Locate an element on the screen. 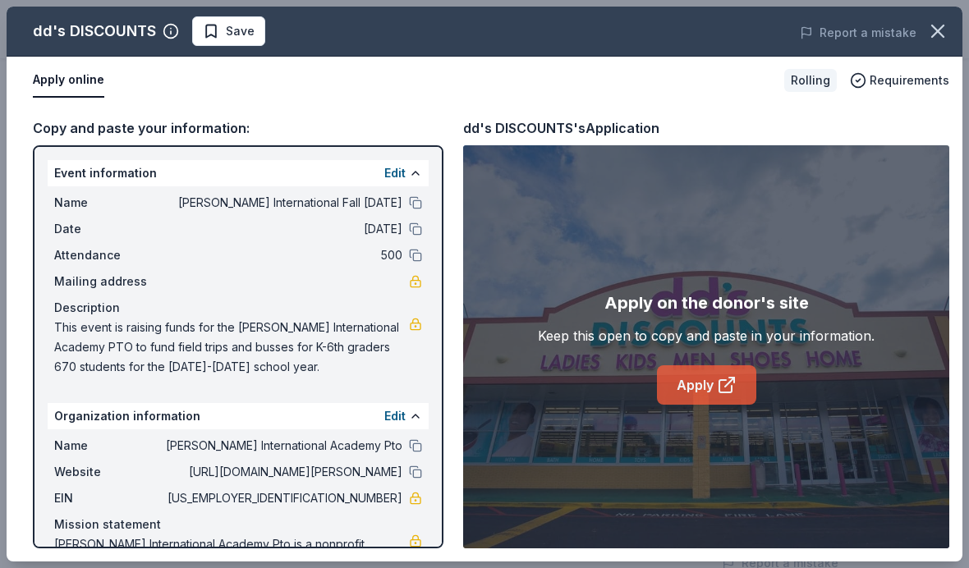 The height and width of the screenshot is (568, 969). div: Organization information is located at coordinates (238, 416).